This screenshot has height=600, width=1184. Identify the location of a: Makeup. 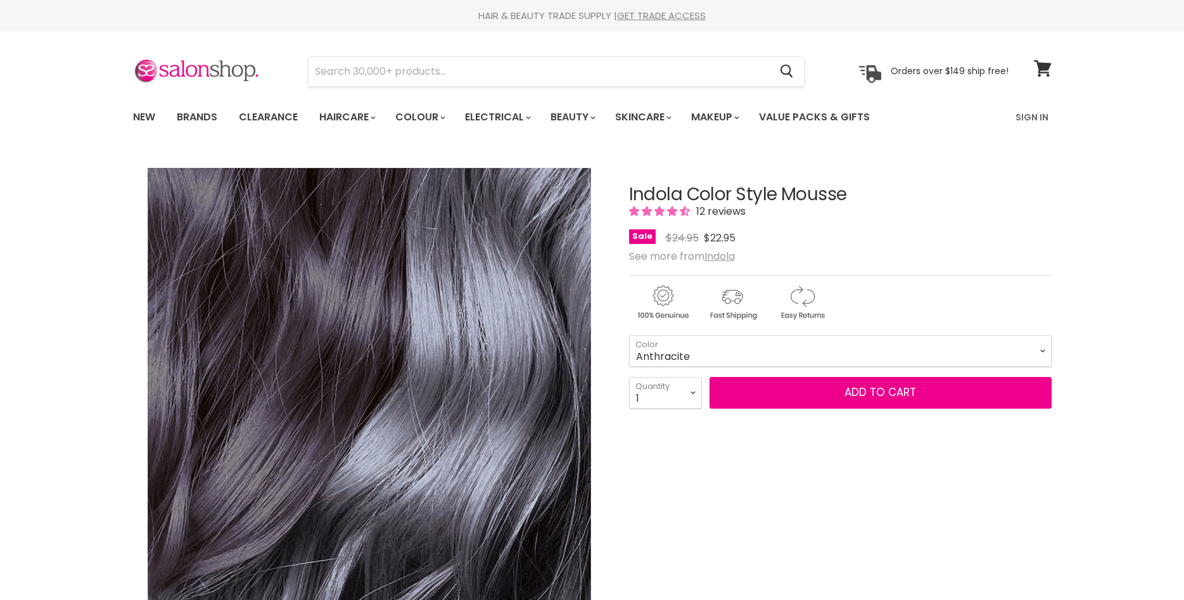
(714, 117).